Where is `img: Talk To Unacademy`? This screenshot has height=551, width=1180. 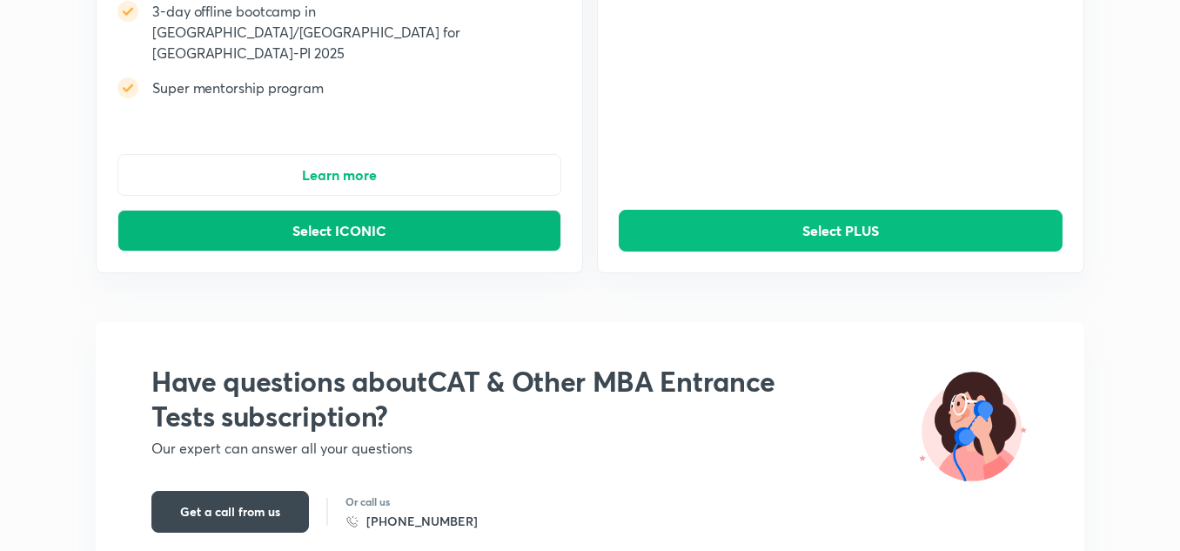
img: Talk To Unacademy is located at coordinates (974, 426).